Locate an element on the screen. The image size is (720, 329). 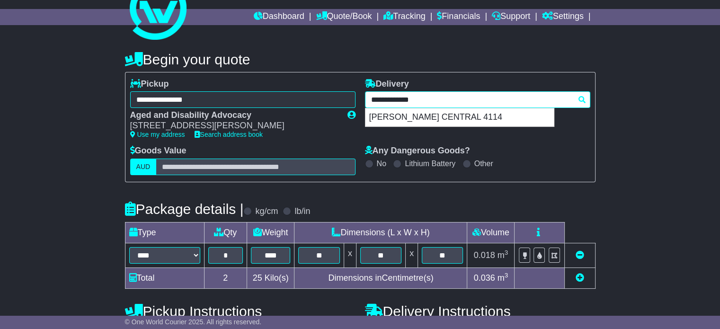
label: lb/in is located at coordinates (302, 212).